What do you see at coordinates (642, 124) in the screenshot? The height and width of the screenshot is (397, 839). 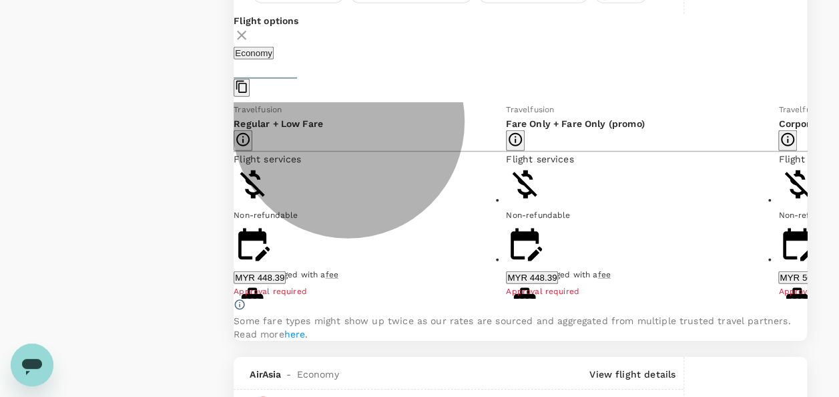 I see `p: Fare Only + Fare Only (promo)` at bounding box center [642, 124].